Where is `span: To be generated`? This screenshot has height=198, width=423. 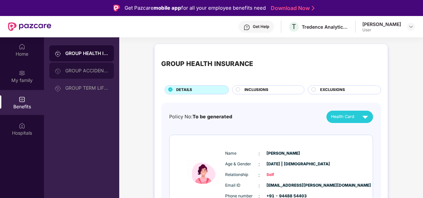
span: To be generated is located at coordinates (212, 116).